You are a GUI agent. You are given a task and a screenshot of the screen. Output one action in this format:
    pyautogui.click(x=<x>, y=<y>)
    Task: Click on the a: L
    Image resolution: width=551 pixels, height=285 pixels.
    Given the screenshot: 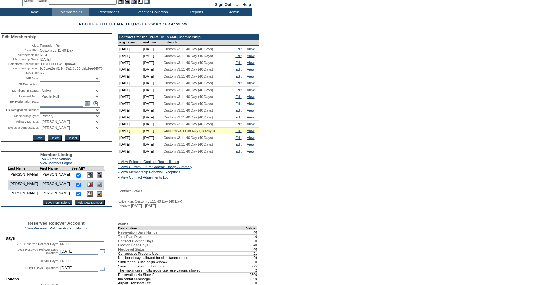 What is the action you would take?
    pyautogui.click(x=115, y=24)
    